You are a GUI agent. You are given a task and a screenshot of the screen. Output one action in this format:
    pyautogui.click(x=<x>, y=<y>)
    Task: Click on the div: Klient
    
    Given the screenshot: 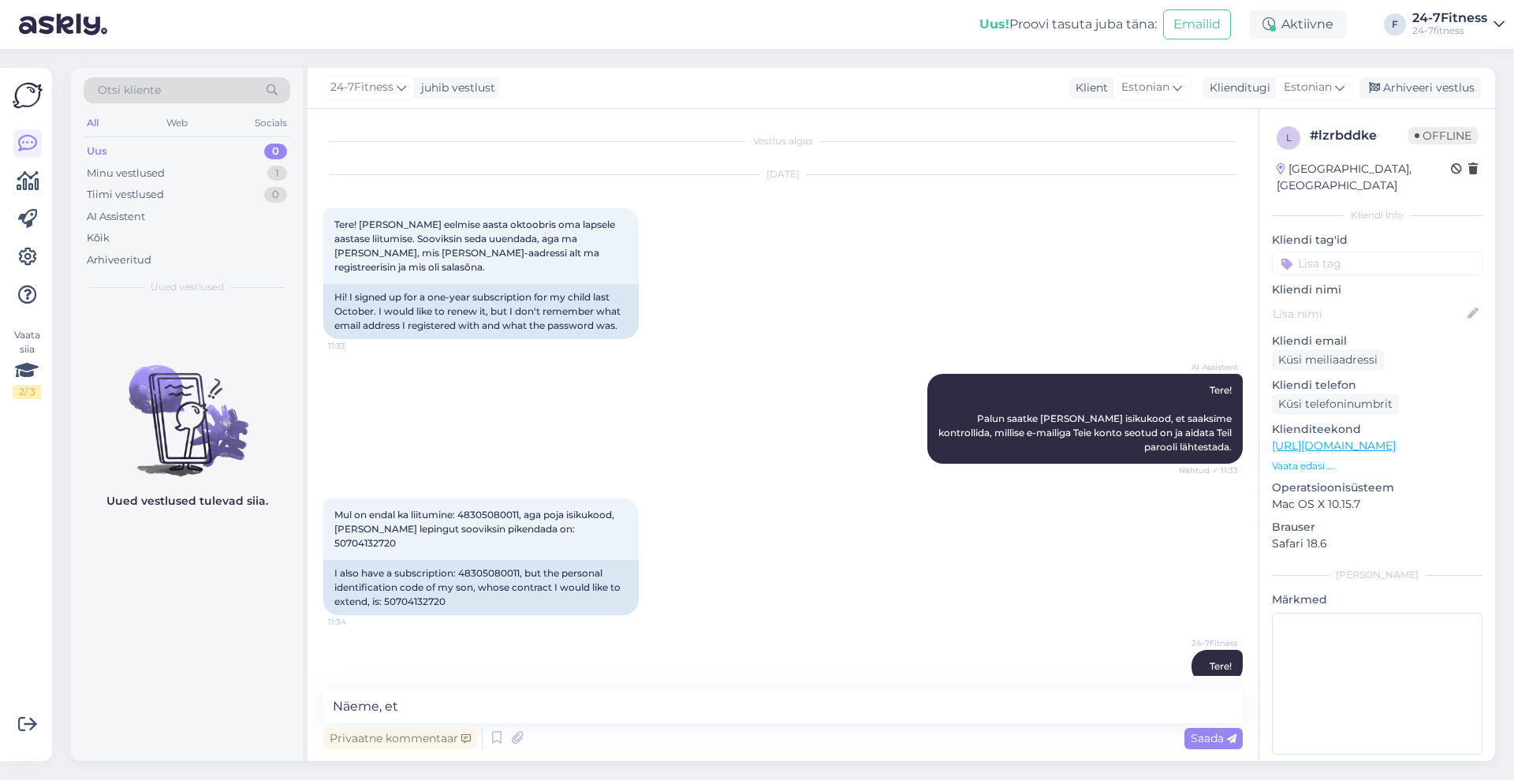 What is the action you would take?
    pyautogui.click(x=1088, y=88)
    